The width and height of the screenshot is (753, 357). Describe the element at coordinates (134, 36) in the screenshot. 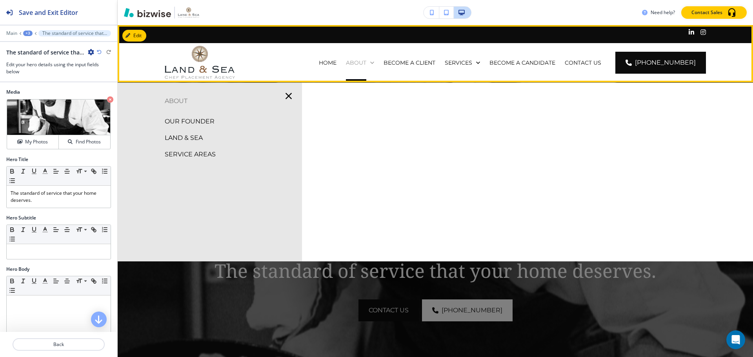

I see `button: Edit` at that location.